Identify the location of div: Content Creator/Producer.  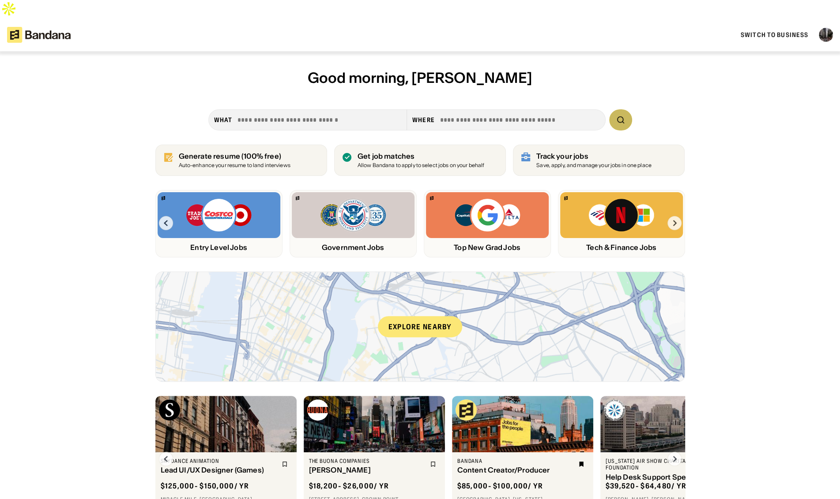
(515, 470).